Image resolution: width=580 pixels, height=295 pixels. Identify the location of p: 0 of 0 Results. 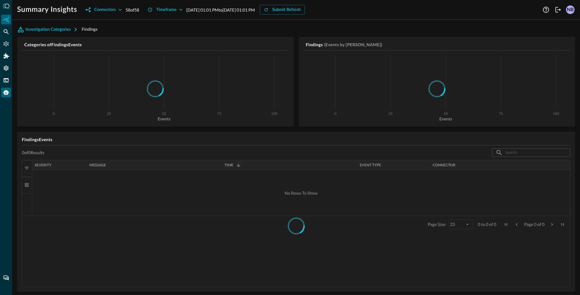
(33, 153).